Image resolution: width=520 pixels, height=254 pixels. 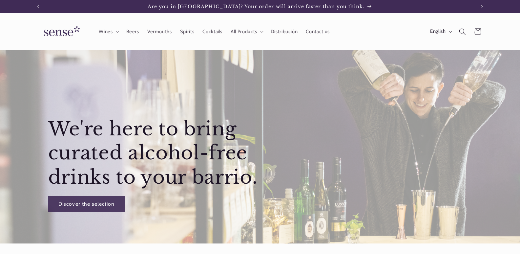 I want to click on span: Distribución, so click(x=284, y=32).